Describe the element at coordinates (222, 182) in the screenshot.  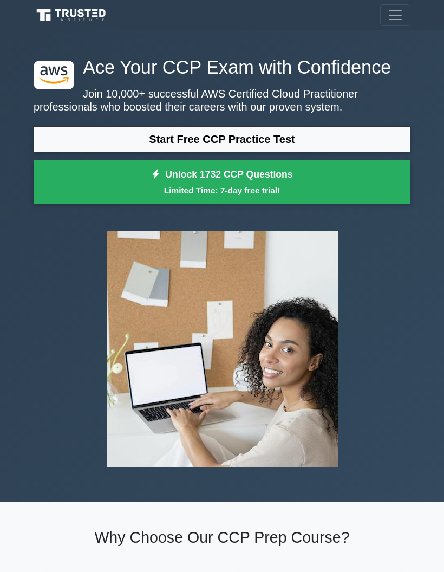
I see `a: Unlock 1732 CCP QuestionsLimited Time: 7-day free trial!` at that location.